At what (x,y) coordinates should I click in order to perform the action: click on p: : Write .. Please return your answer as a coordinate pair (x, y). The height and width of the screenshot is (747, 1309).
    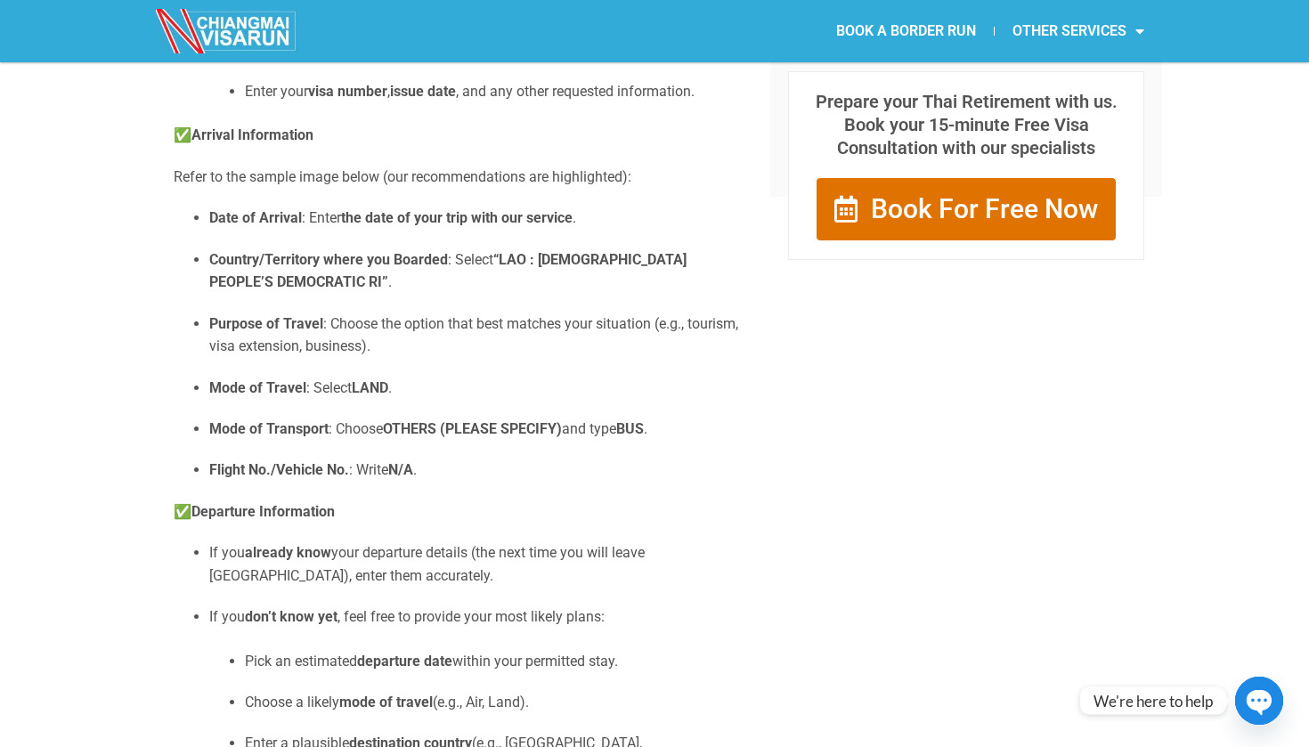
    Looking at the image, I should click on (476, 470).